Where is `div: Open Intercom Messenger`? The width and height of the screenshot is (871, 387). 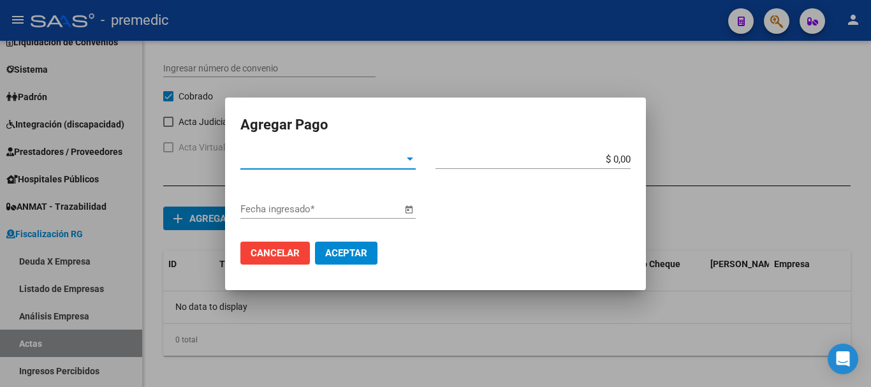
div: Open Intercom Messenger is located at coordinates (843, 359).